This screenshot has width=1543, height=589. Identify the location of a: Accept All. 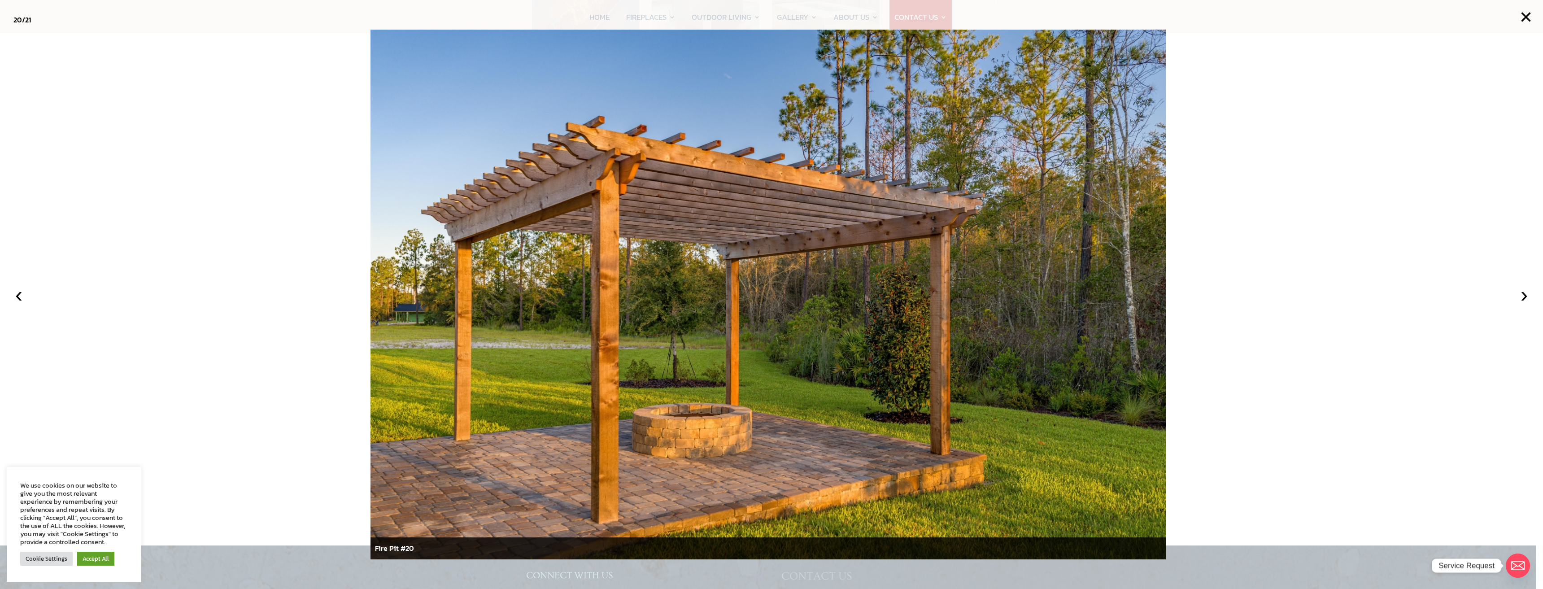
(96, 559).